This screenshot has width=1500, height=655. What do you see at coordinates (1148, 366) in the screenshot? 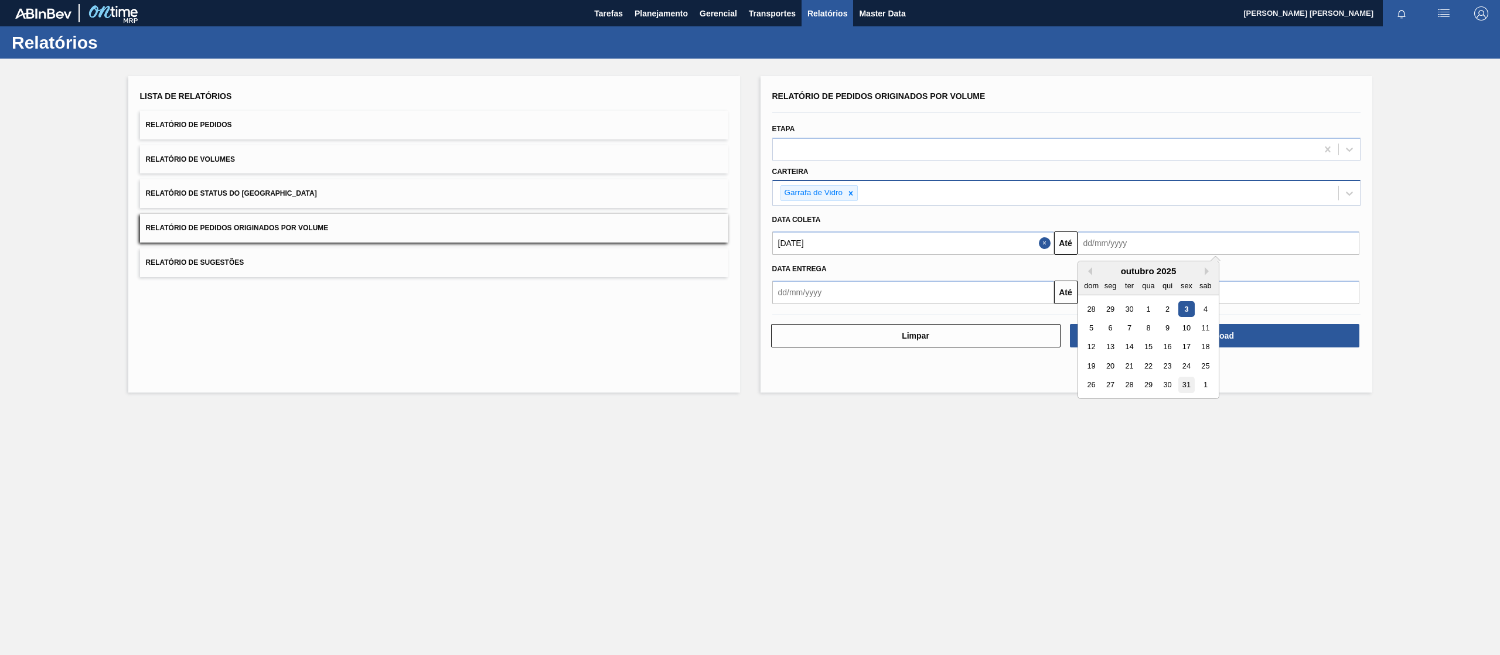
I see `div: Choose quarta-feira, 22 de outubro de 2025` at bounding box center [1148, 366].